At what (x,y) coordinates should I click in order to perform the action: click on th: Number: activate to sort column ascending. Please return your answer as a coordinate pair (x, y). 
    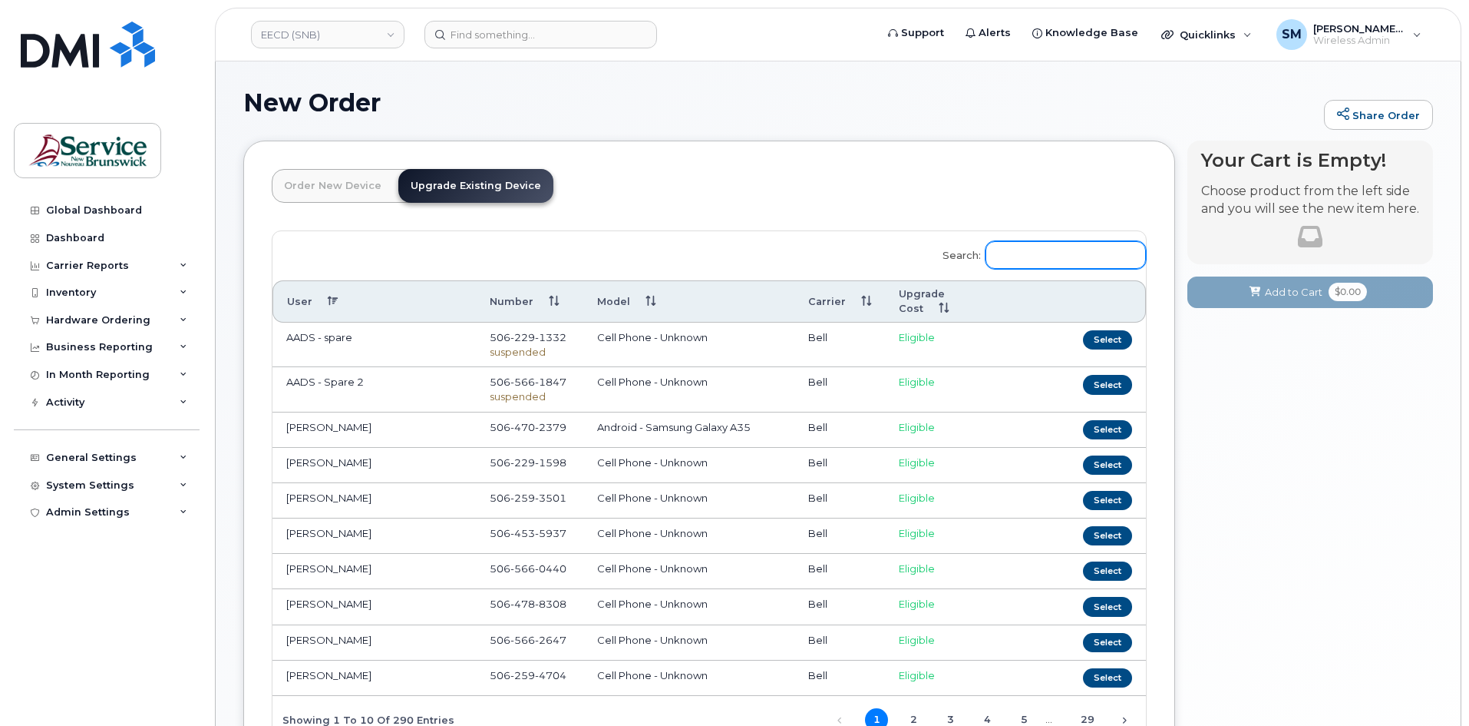
    Looking at the image, I should click on (530, 302).